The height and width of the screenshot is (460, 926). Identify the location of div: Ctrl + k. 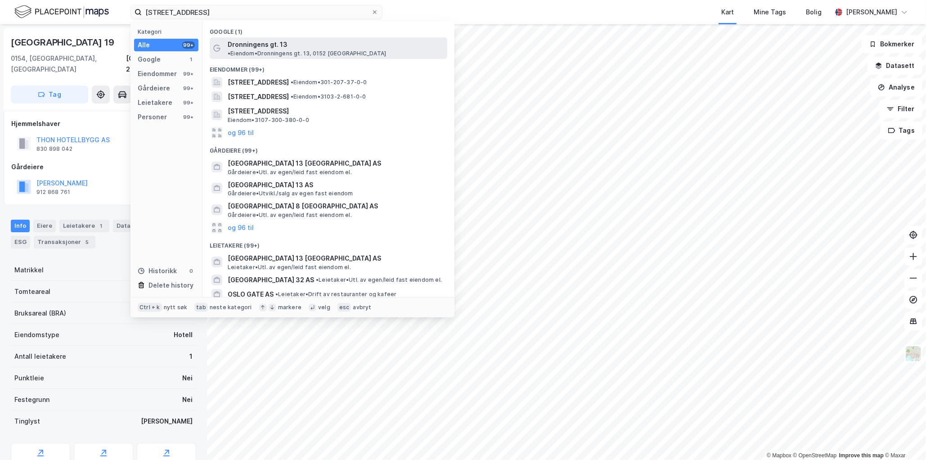
(150, 307).